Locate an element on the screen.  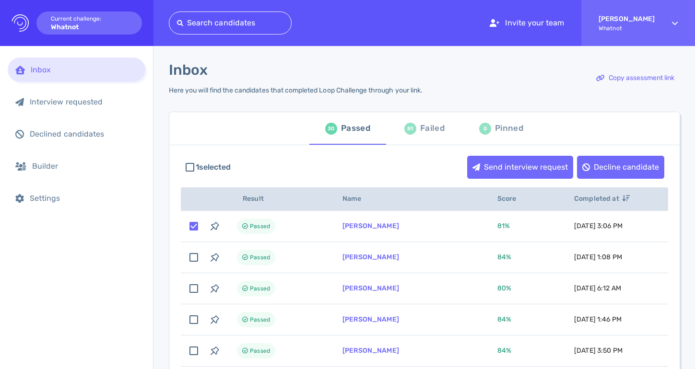
div: Decline candidate is located at coordinates (620, 167).